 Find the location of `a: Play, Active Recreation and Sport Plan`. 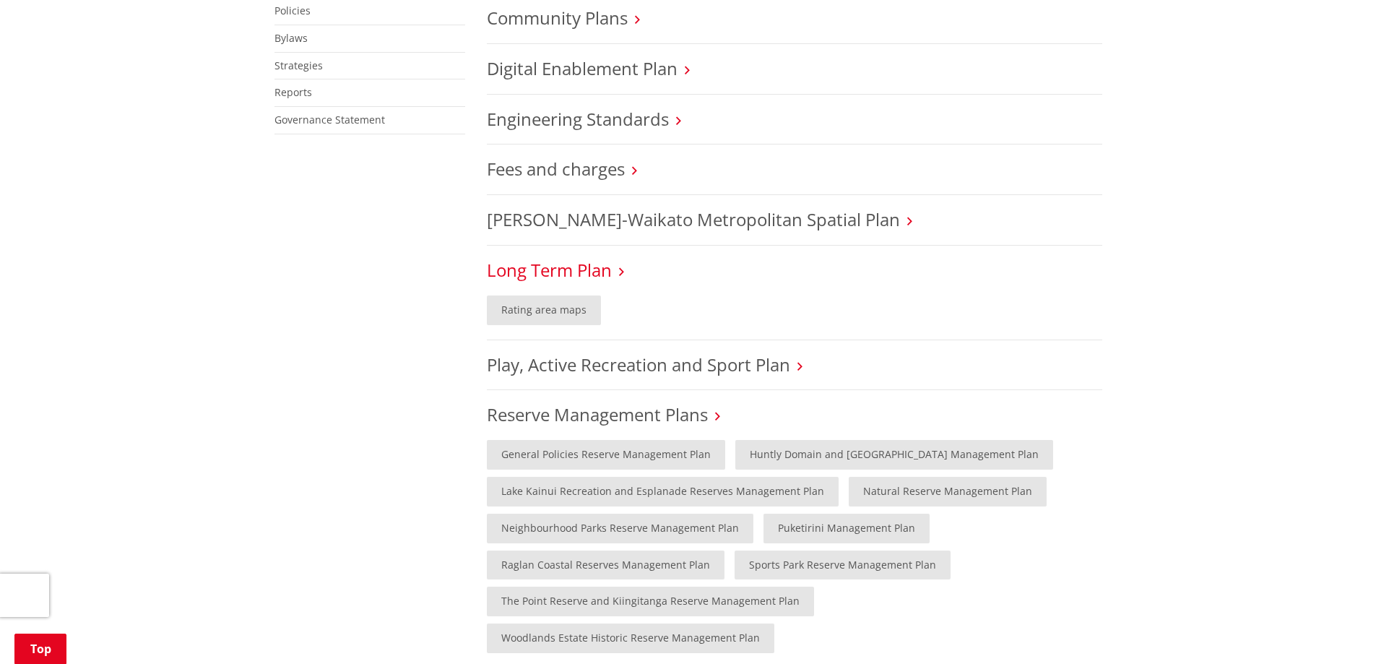

a: Play, Active Recreation and Sport Plan is located at coordinates (638, 364).